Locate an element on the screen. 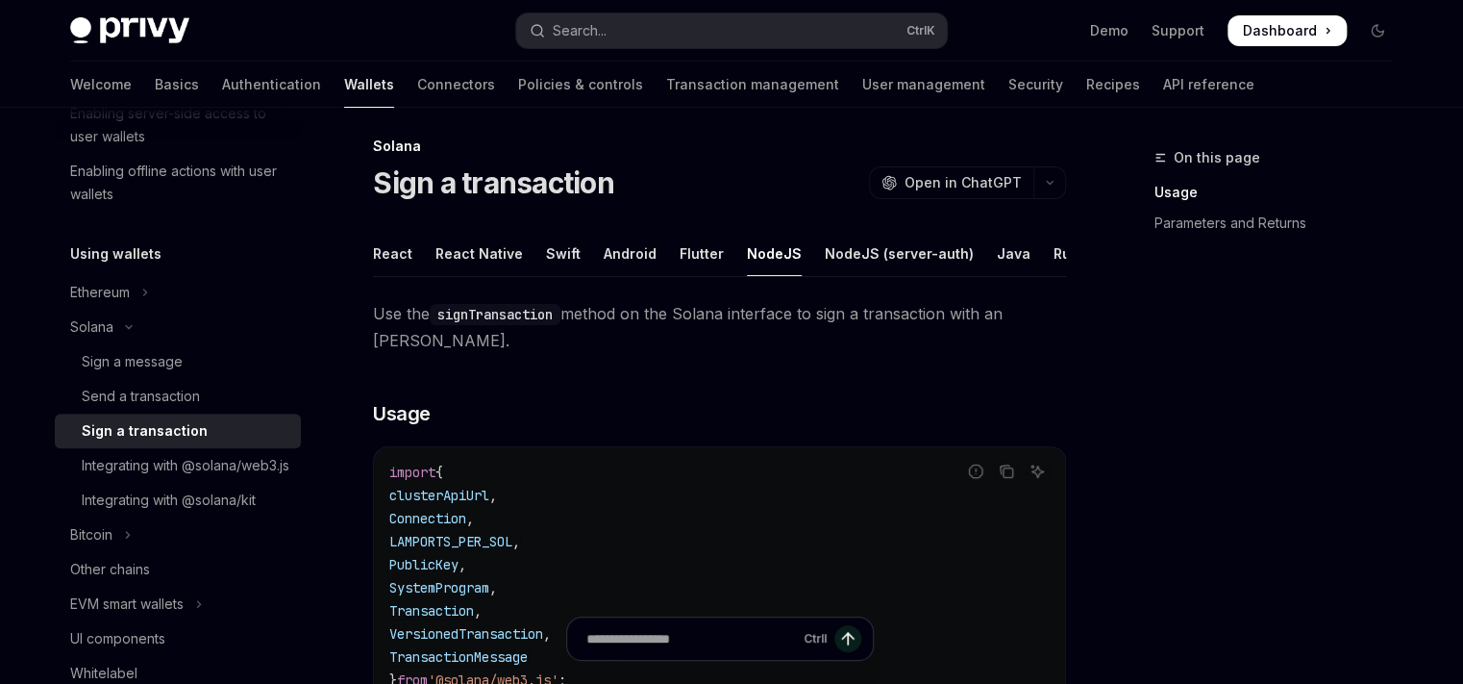 This screenshot has width=1463, height=684. a: Security is located at coordinates (1035, 85).